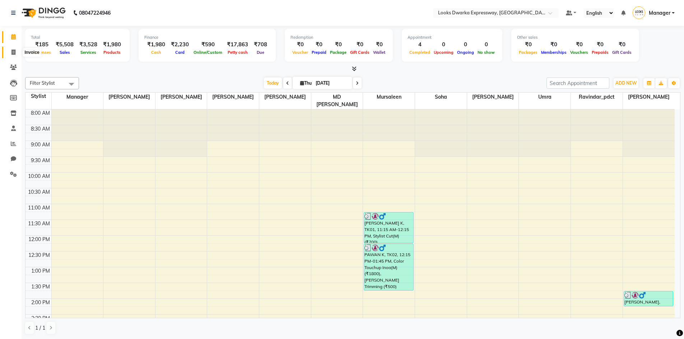 This screenshot has width=684, height=339. Describe the element at coordinates (112, 52) in the screenshot. I see `span: Products` at that location.